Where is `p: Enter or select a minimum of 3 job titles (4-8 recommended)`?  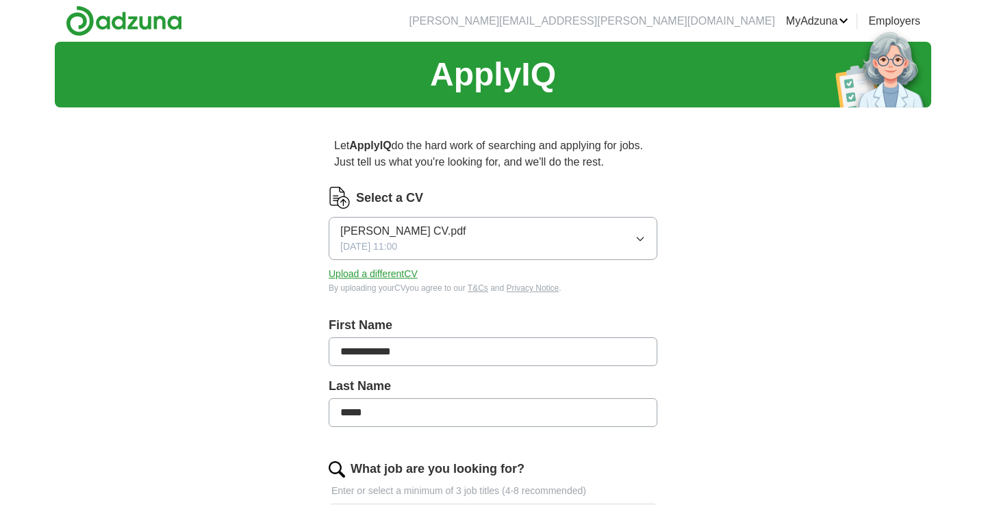 p: Enter or select a minimum of 3 job titles (4-8 recommended) is located at coordinates (493, 491).